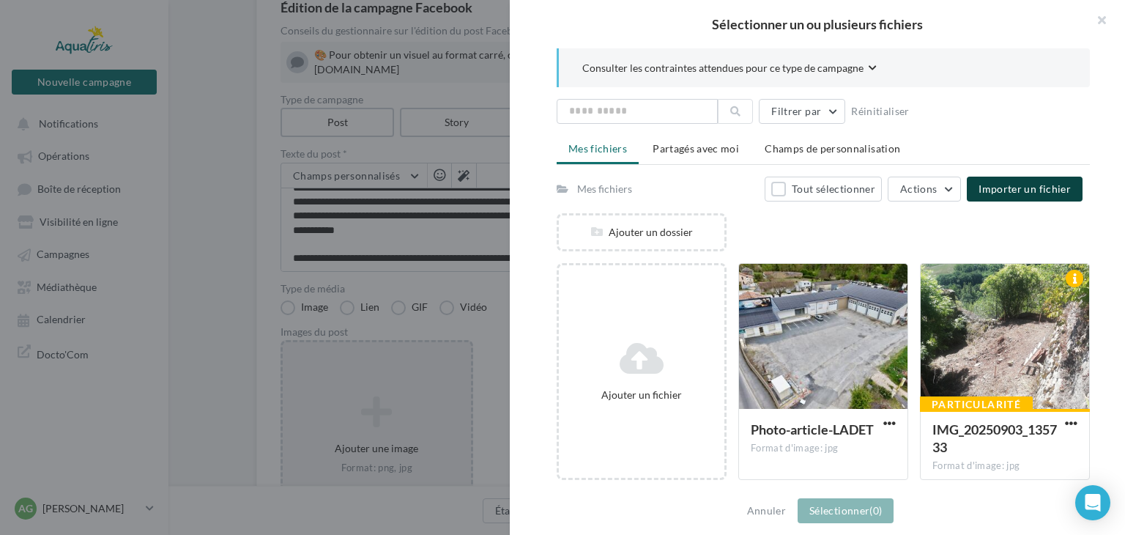  Describe the element at coordinates (604, 189) in the screenshot. I see `div: Mes fichiers` at that location.